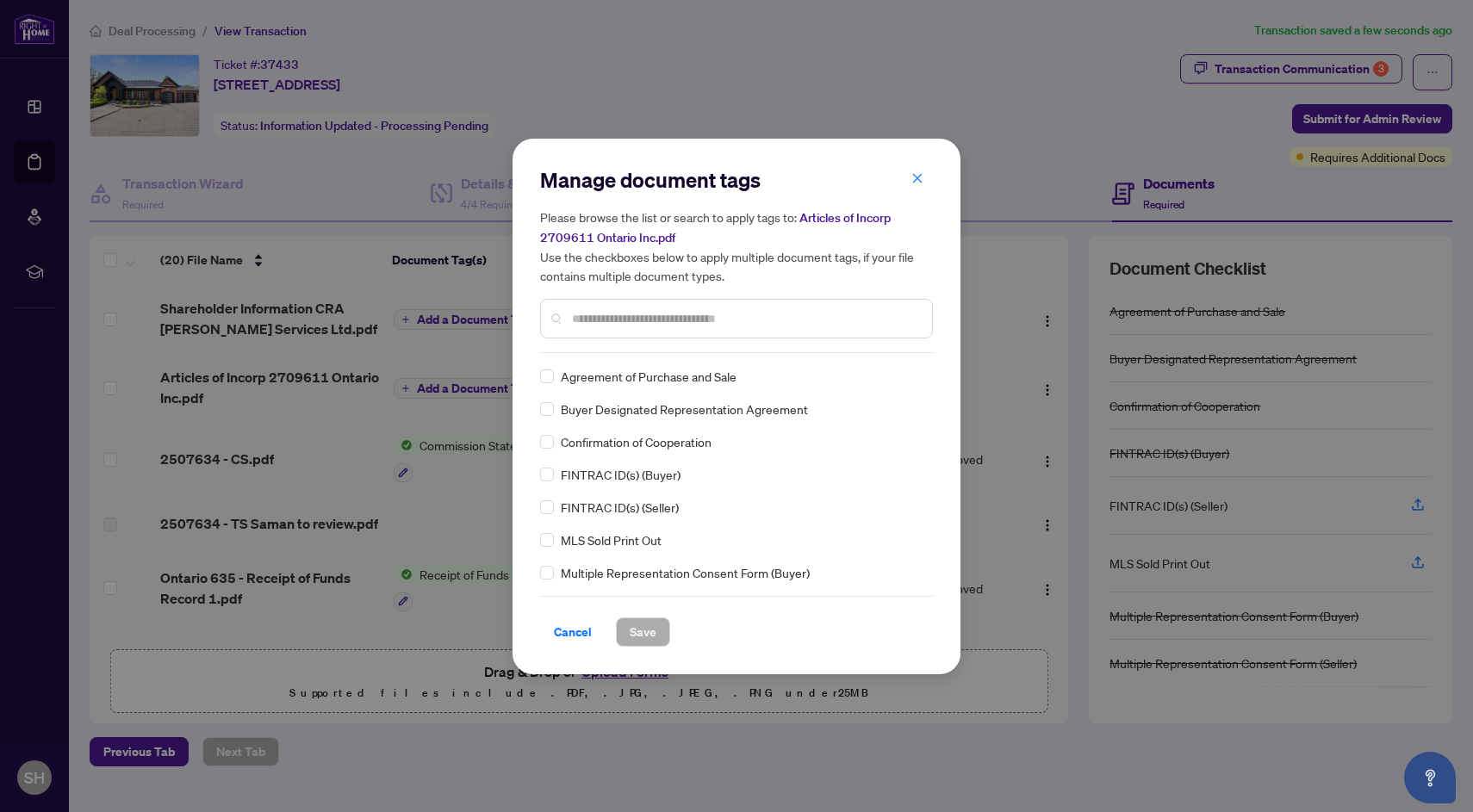  What do you see at coordinates (636, 442) in the screenshot?
I see `span: Confirmation of Cooperation` at bounding box center [636, 442].